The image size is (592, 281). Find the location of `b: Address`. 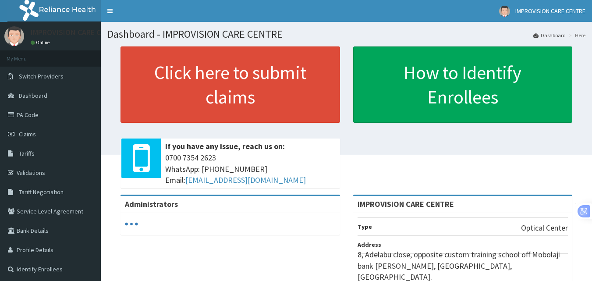

b: Address is located at coordinates (369, 245).